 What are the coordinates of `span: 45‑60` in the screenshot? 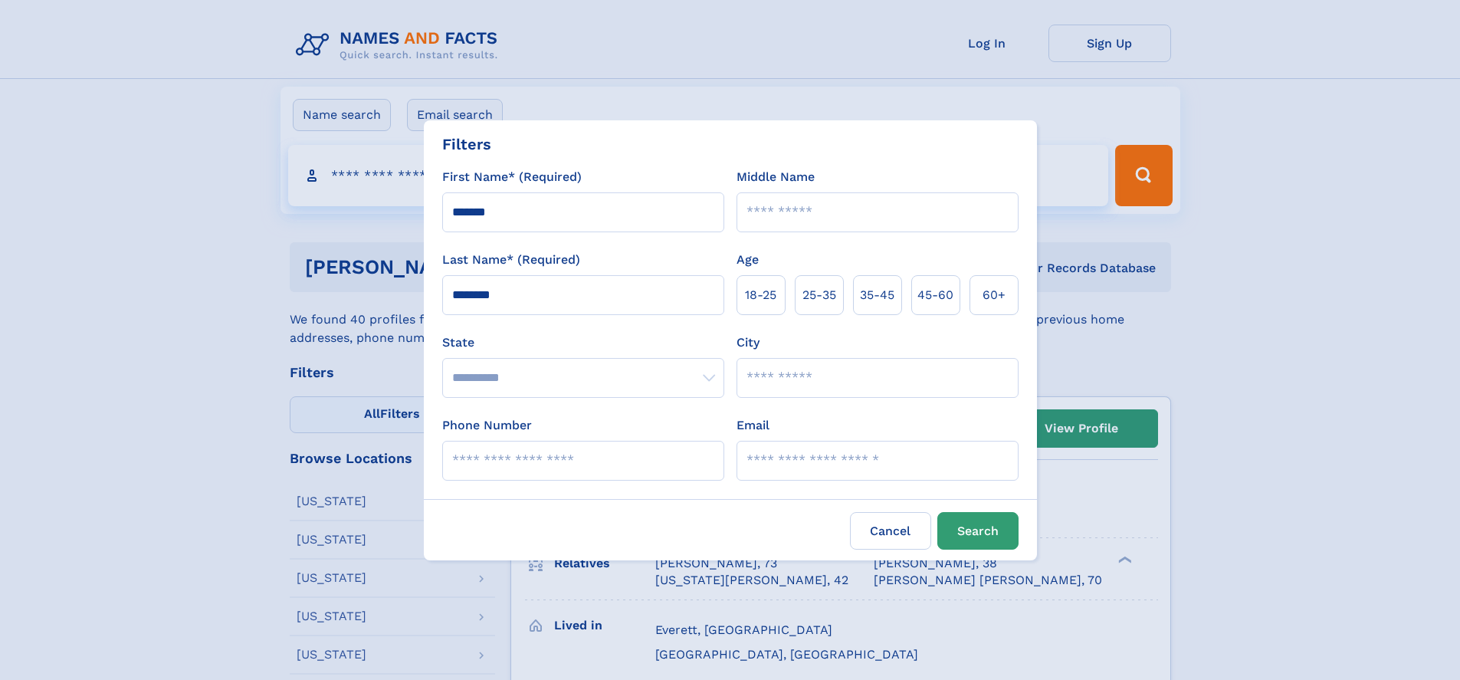 It's located at (935, 295).